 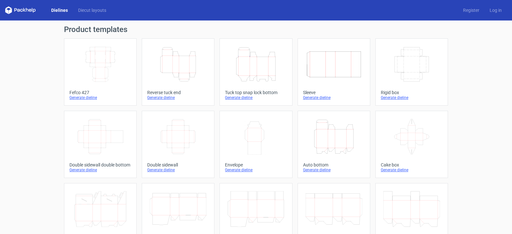 What do you see at coordinates (100, 93) in the screenshot?
I see `div: Fefco 427` at bounding box center [100, 93].